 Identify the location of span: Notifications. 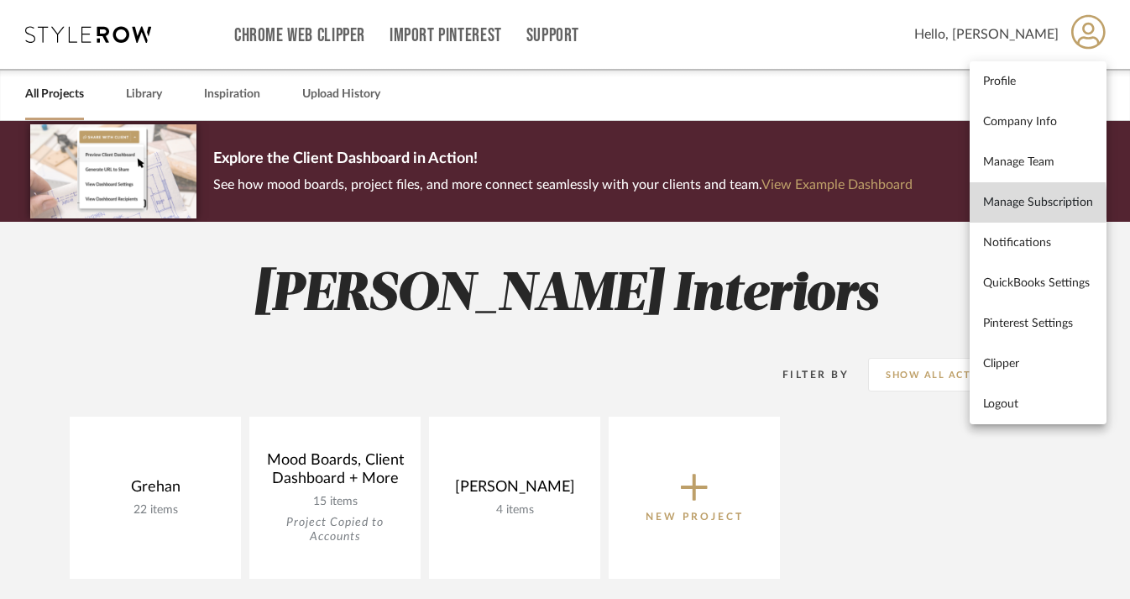
(1038, 242).